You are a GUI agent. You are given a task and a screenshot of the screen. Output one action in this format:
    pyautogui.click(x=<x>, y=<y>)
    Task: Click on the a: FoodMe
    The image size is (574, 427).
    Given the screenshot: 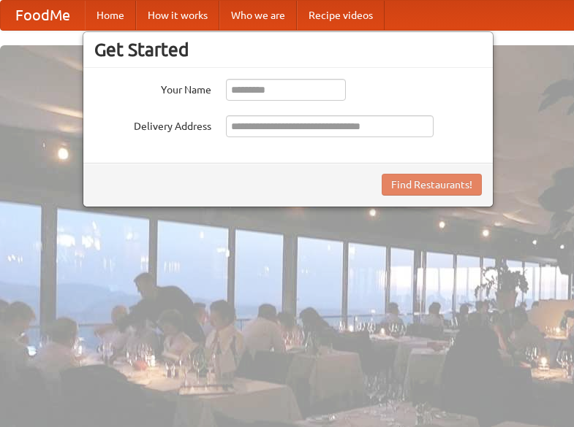 What is the action you would take?
    pyautogui.click(x=42, y=15)
    